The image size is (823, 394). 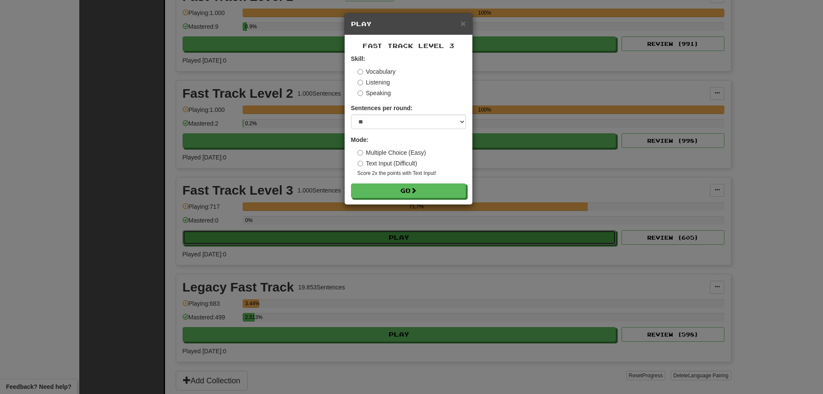 What do you see at coordinates (382, 108) in the screenshot?
I see `label: Sentences per round:` at bounding box center [382, 108].